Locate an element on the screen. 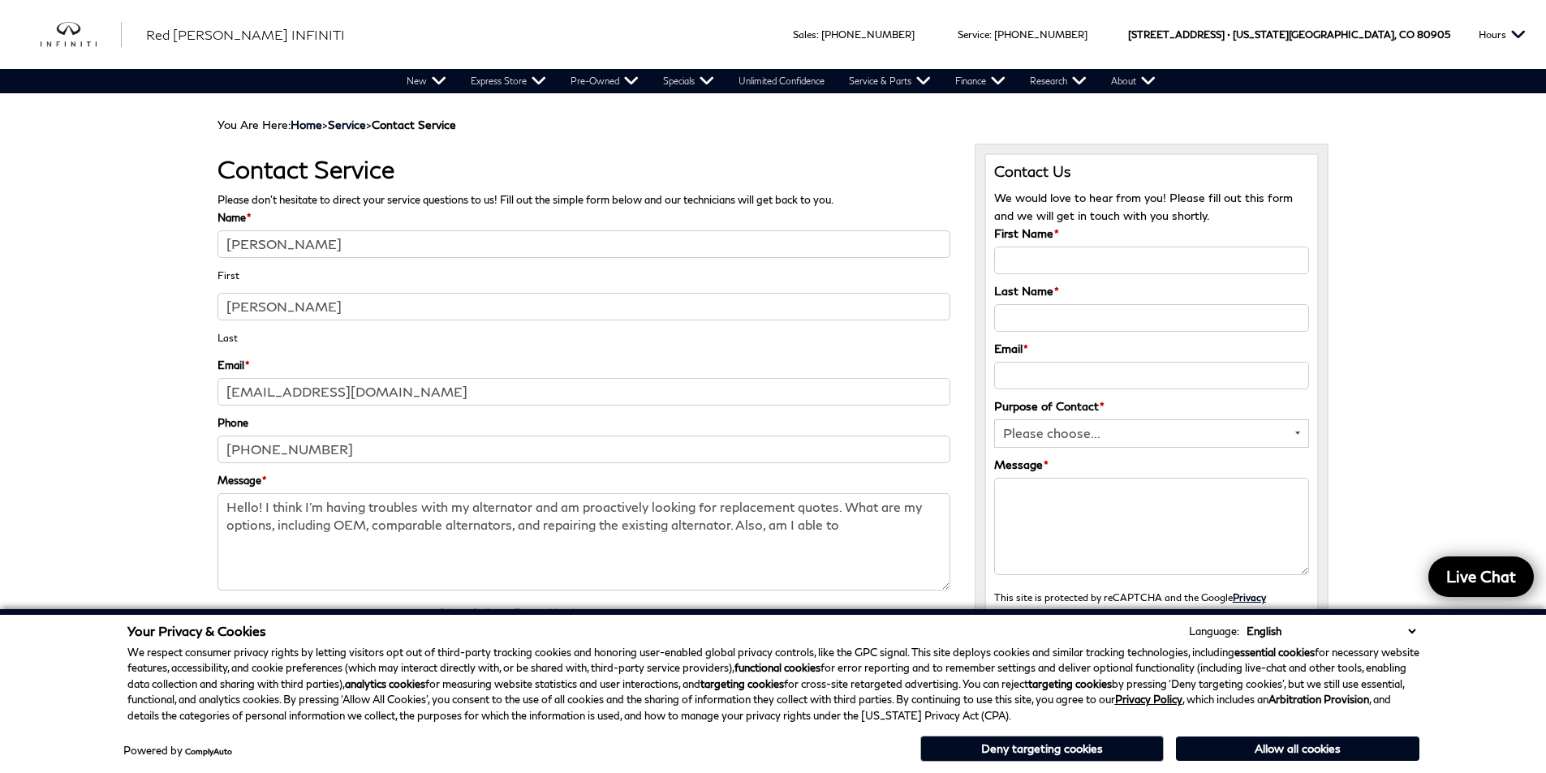 Image resolution: width=1546 pixels, height=773 pixels. span: Service is located at coordinates (973, 34).